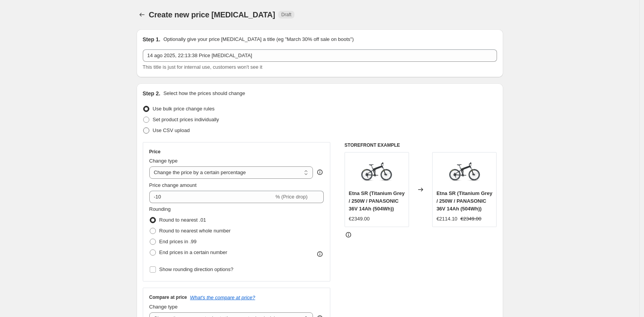 The height and width of the screenshot is (317, 644). What do you see at coordinates (359, 219) in the screenshot?
I see `div: €2349.00` at bounding box center [359, 219].